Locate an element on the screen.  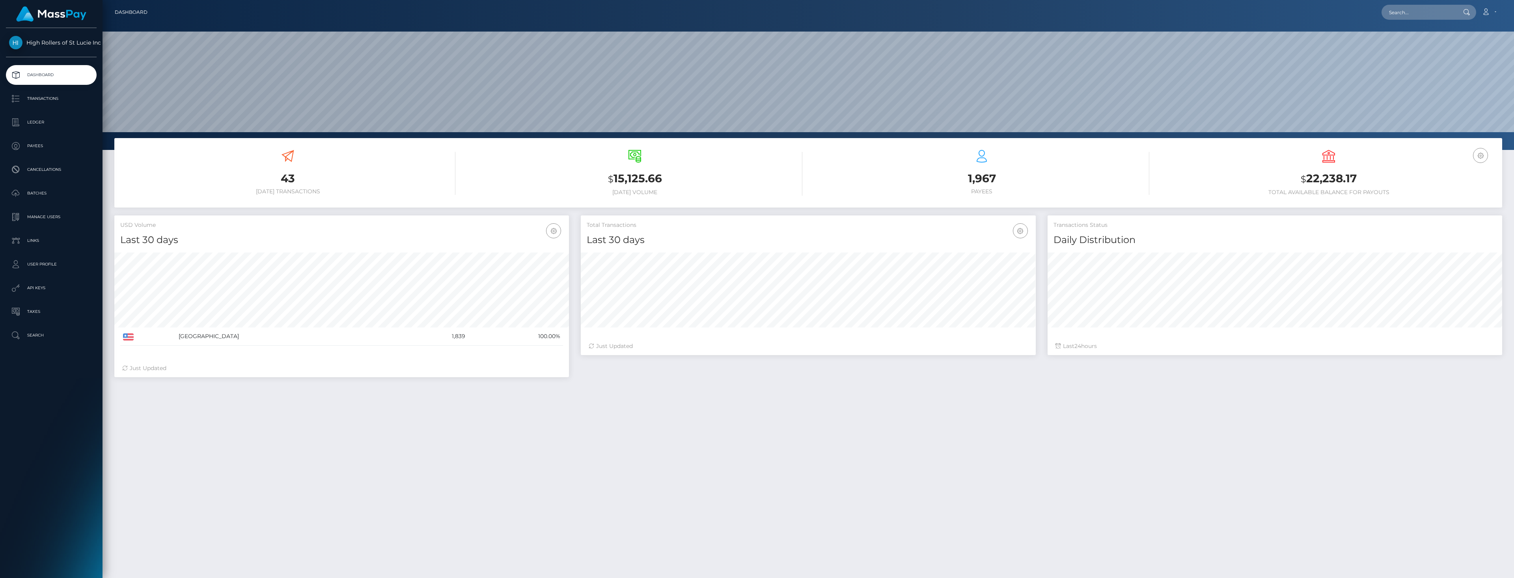
a: Taxes is located at coordinates (51, 311).